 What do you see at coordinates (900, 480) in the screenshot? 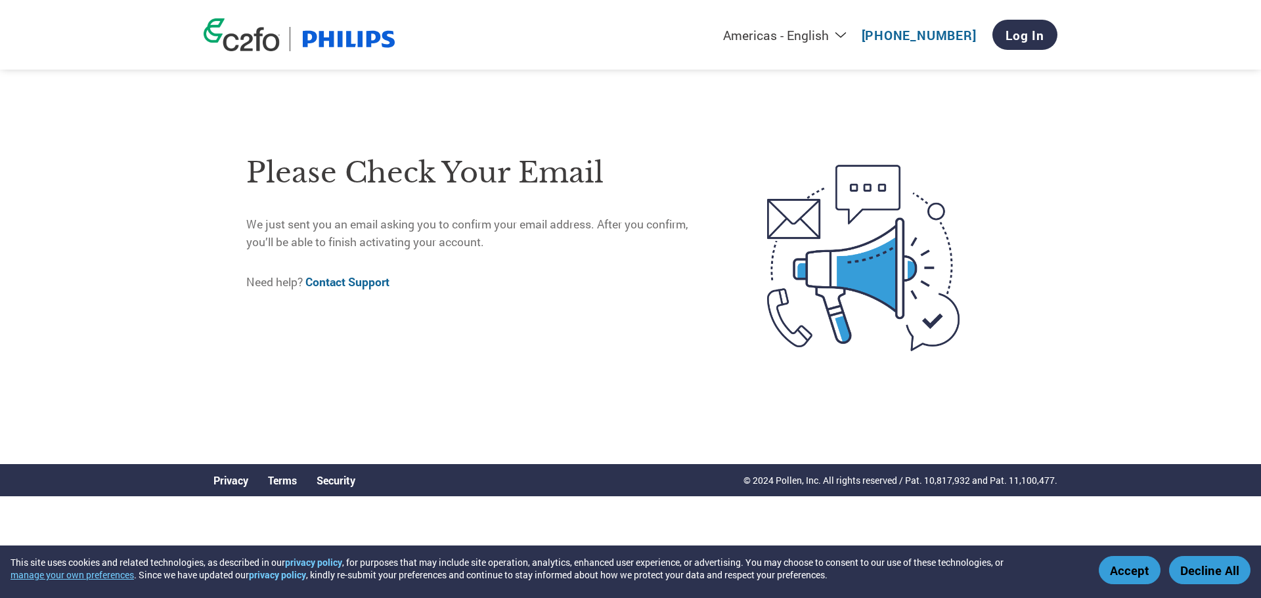
I see `p: © 2024 Pollen, Inc. All rights reserved / Pat. 10,817,932 and Pat. 11,100,477.` at bounding box center [900, 480].